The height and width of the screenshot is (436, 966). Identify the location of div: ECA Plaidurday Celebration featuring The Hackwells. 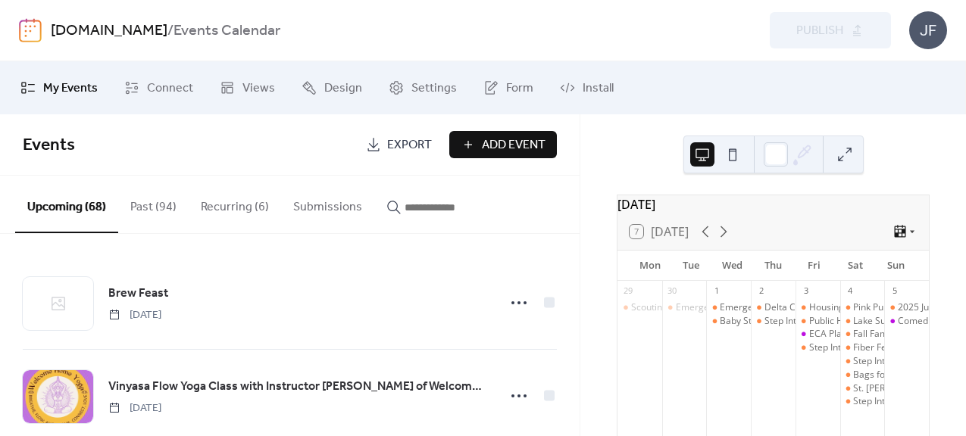
(817, 334).